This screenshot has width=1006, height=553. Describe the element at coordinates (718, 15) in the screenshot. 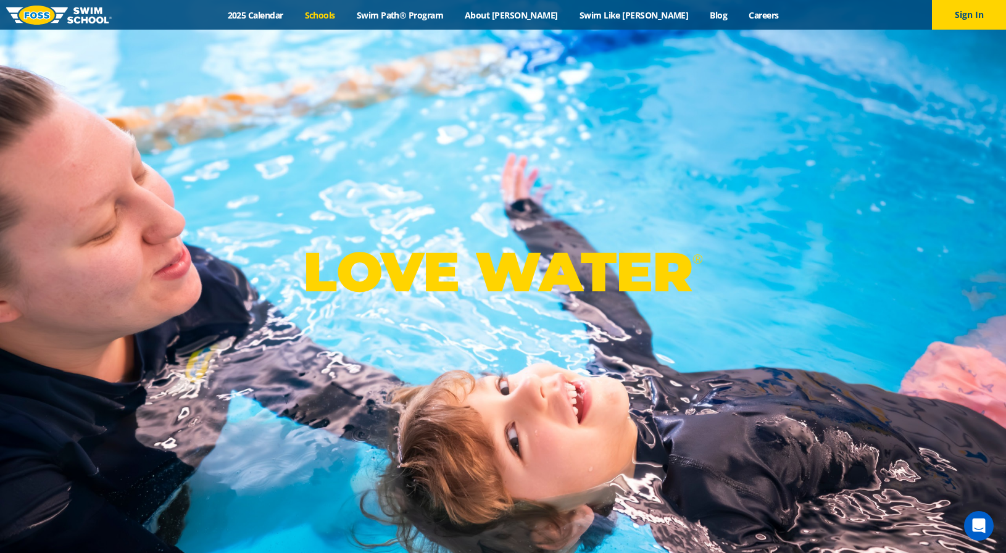

I see `a: Blog` at that location.